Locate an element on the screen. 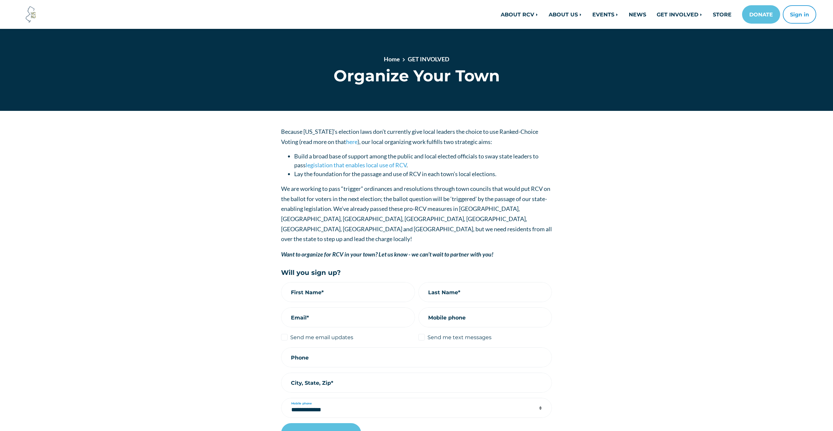 This screenshot has width=833, height=431. a: NEWS is located at coordinates (637, 14).